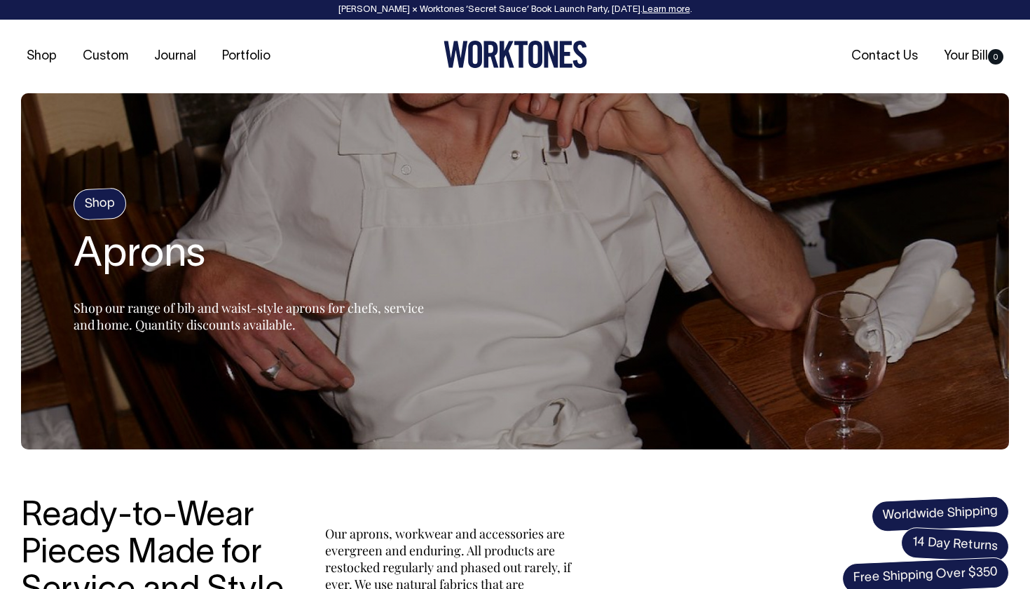 The image size is (1030, 589). What do you see at coordinates (100, 204) in the screenshot?
I see `h4: Shop` at bounding box center [100, 204].